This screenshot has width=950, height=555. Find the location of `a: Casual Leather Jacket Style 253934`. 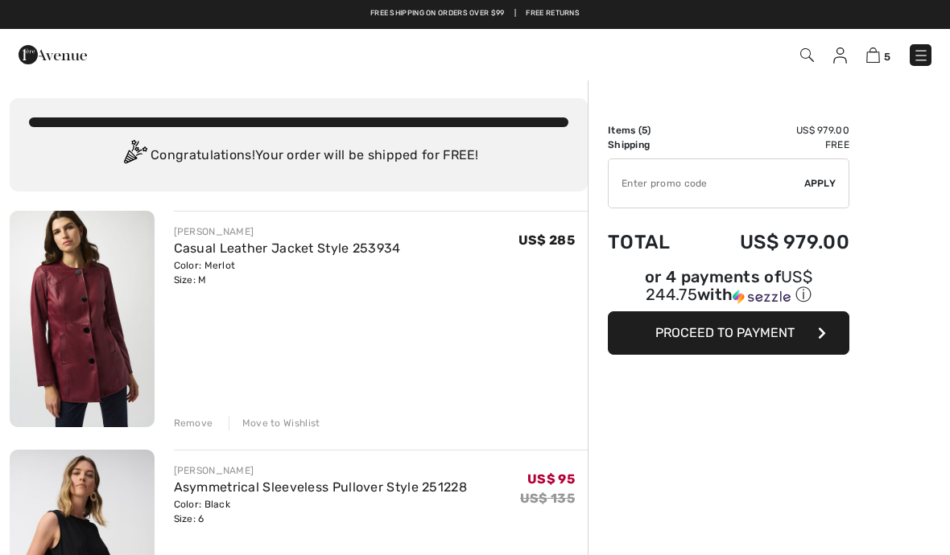

a: Casual Leather Jacket Style 253934 is located at coordinates (287, 248).